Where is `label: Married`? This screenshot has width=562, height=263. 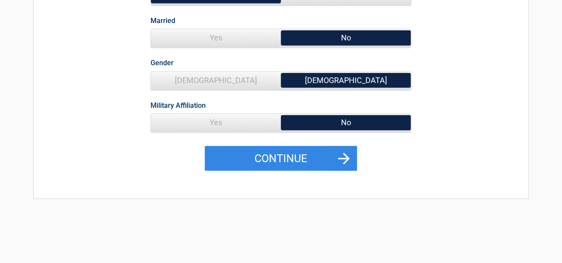
label: Married is located at coordinates (163, 20).